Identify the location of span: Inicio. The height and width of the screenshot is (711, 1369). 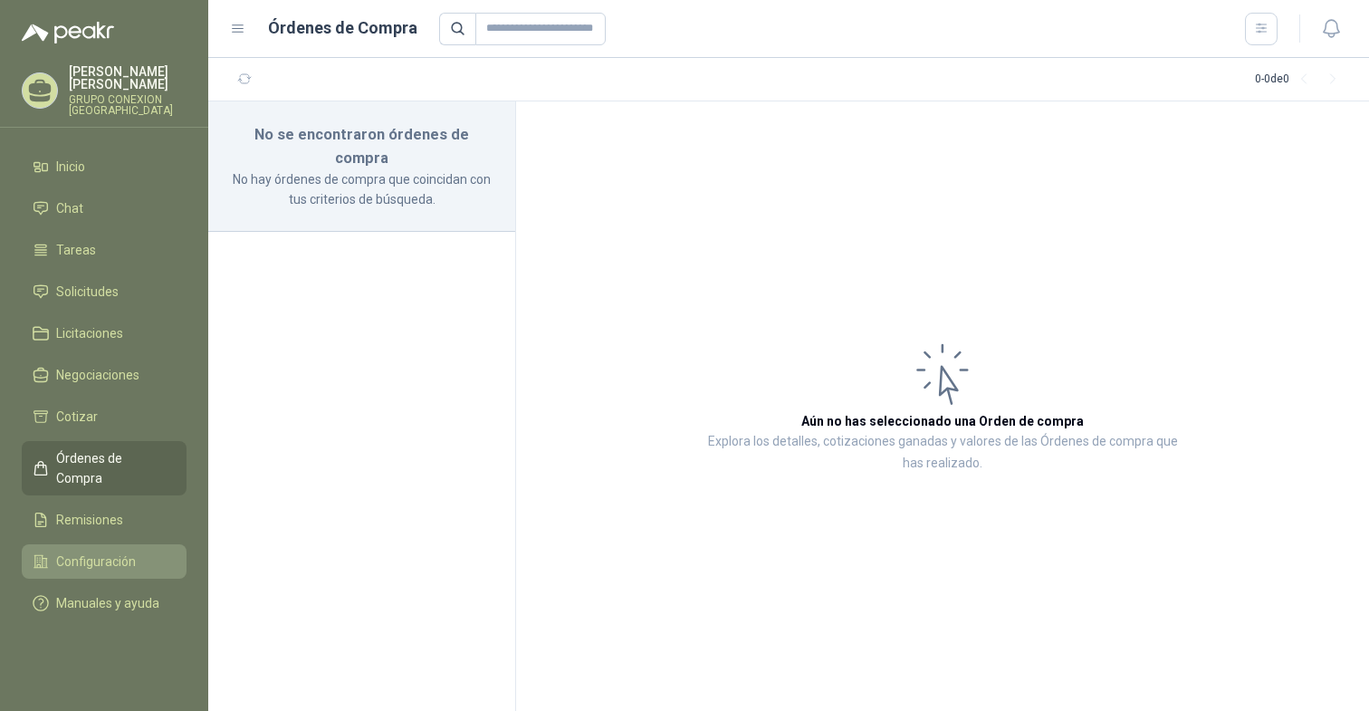
(71, 167).